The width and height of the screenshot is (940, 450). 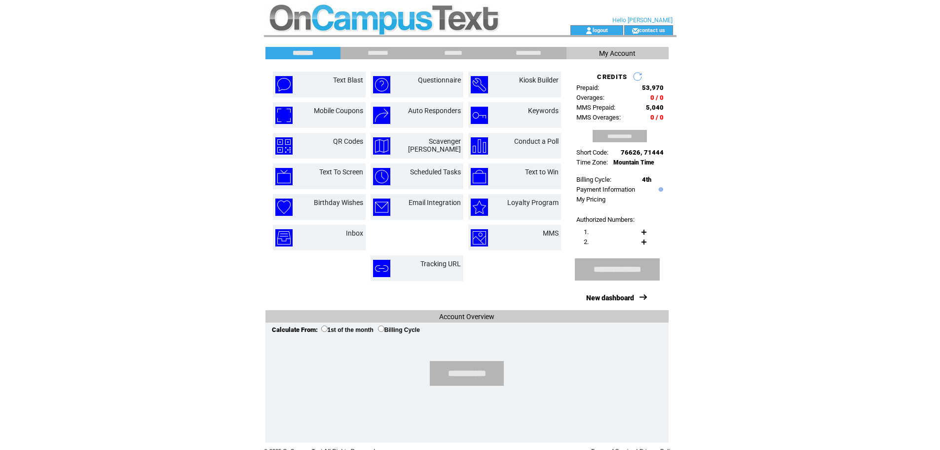 What do you see at coordinates (596, 107) in the screenshot?
I see `span: MMS Prepaid:` at bounding box center [596, 107].